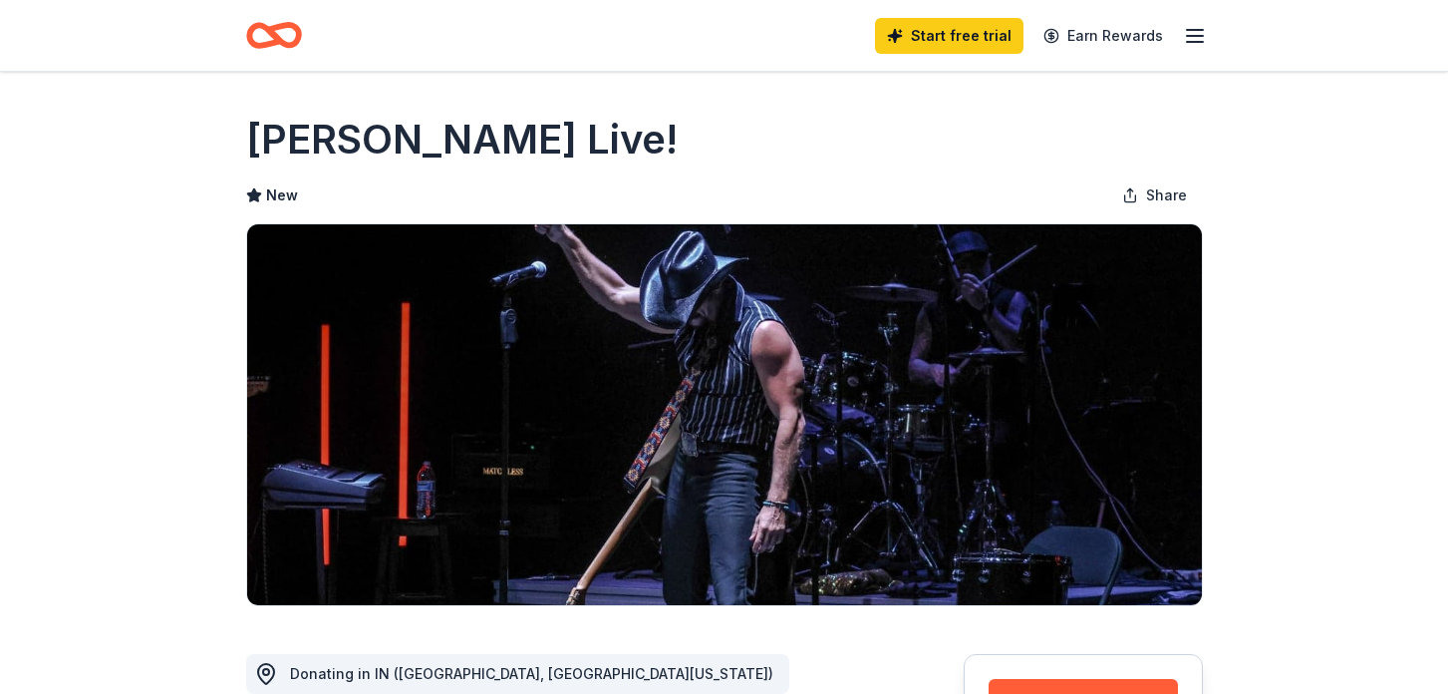 The height and width of the screenshot is (694, 1448). What do you see at coordinates (1103, 36) in the screenshot?
I see `a: Earn Rewards` at bounding box center [1103, 36].